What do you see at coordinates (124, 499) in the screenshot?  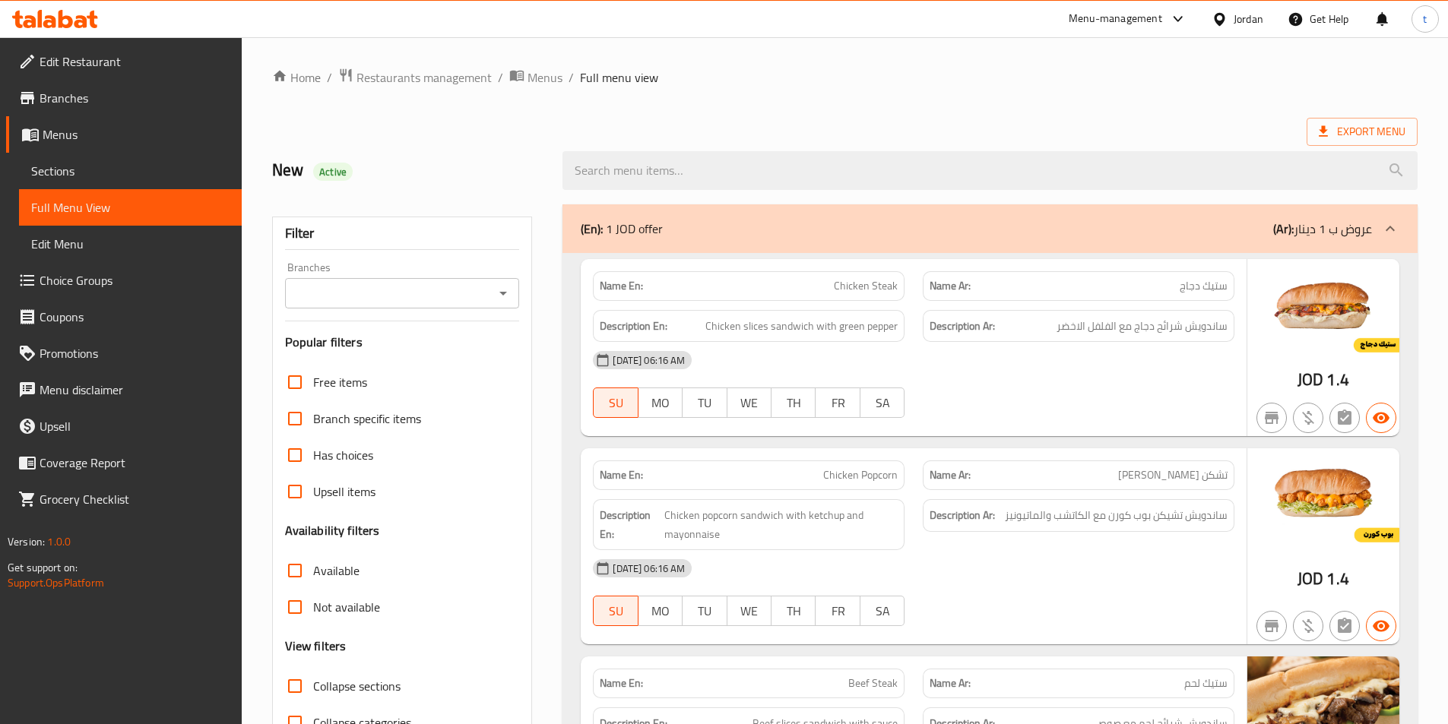 I see `a: Grocery Checklist` at bounding box center [124, 499].